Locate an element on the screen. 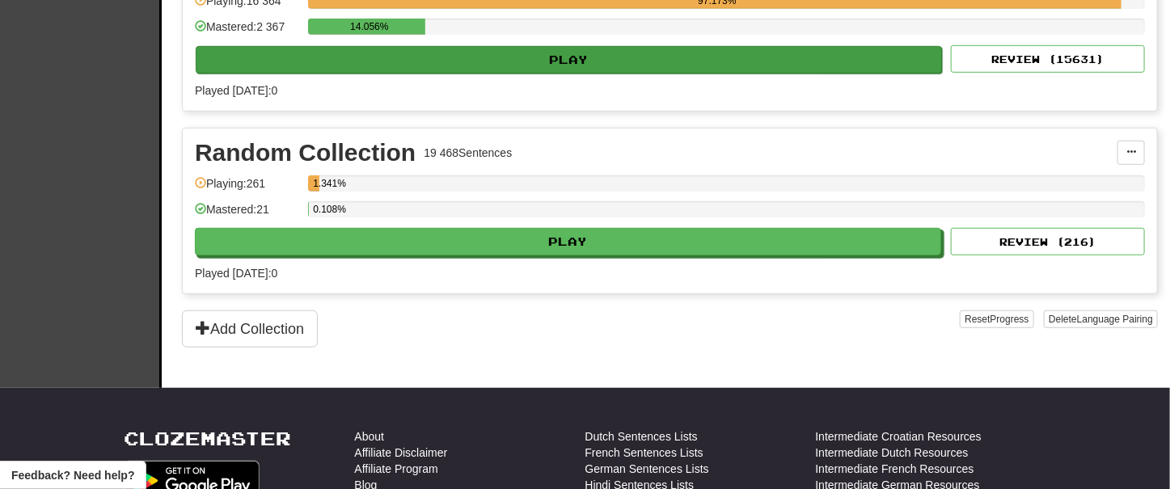 This screenshot has height=489, width=1170. span: Progress is located at coordinates (1010, 319).